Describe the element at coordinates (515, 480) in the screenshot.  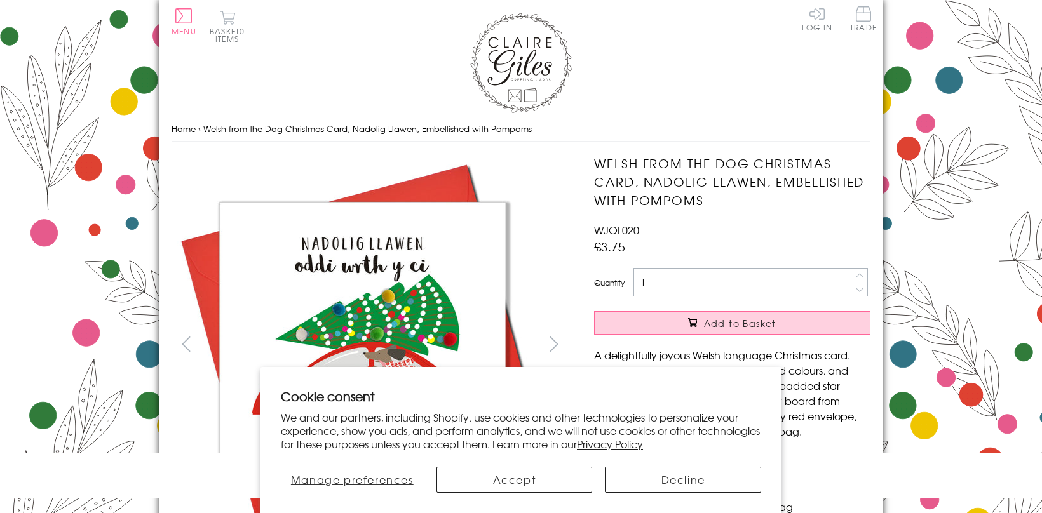
I see `button: Accept` at that location.